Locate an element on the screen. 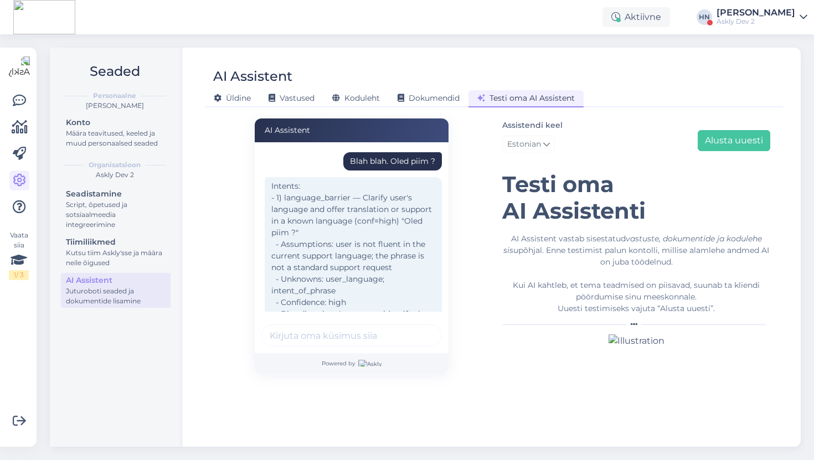  span: Vastused is located at coordinates (291, 98).